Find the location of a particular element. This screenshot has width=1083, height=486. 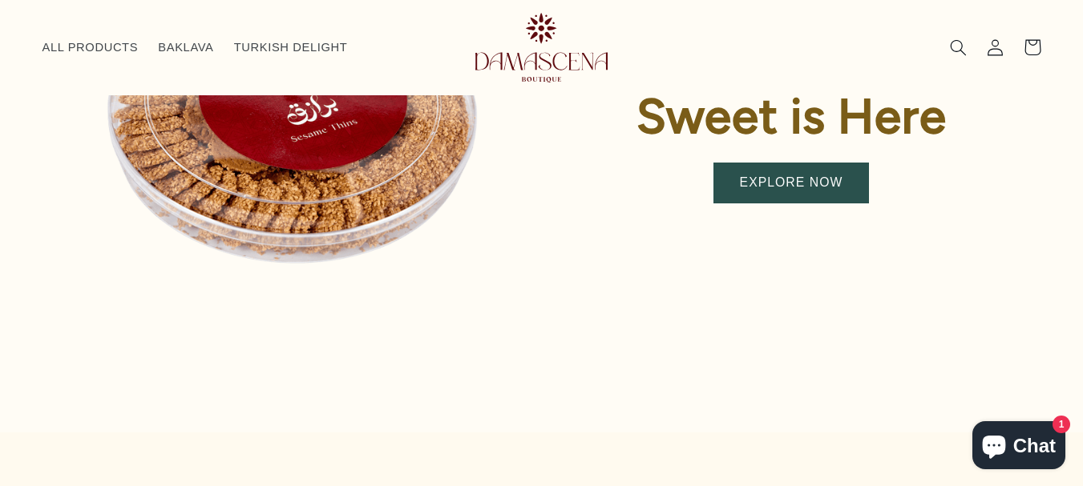

span: BAKLAVA is located at coordinates (185, 47).